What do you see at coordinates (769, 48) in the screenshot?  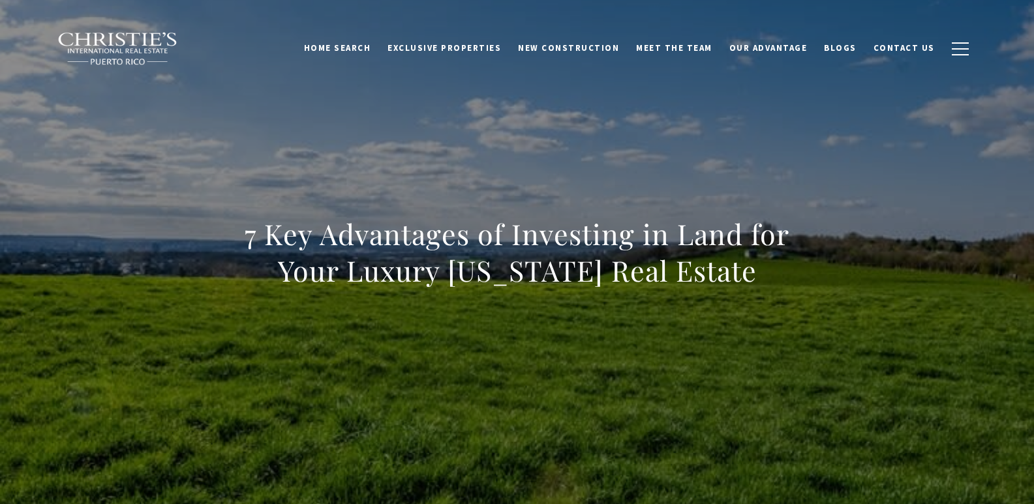 I see `span: Our Advantage` at bounding box center [769, 48].